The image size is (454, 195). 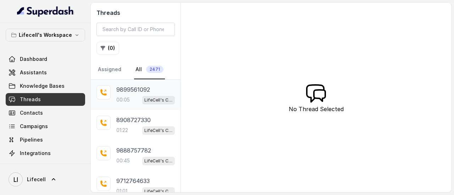 What do you see at coordinates (45, 180) in the screenshot?
I see `a: Lifecell` at bounding box center [45, 180].